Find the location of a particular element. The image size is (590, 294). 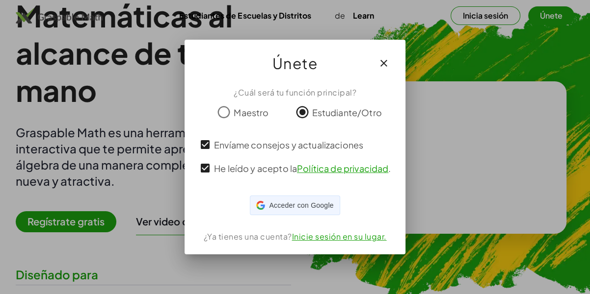

span: Únete is located at coordinates (295, 63).